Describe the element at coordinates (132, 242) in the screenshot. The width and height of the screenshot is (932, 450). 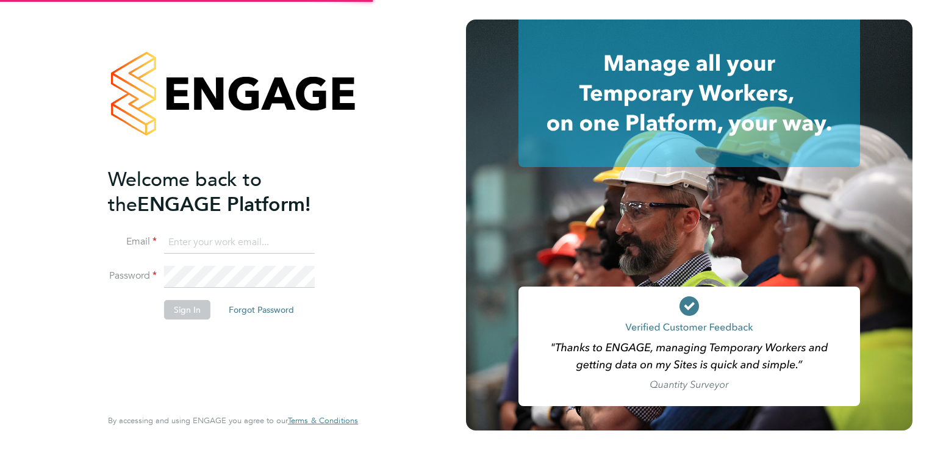
I see `label: Email` at that location.